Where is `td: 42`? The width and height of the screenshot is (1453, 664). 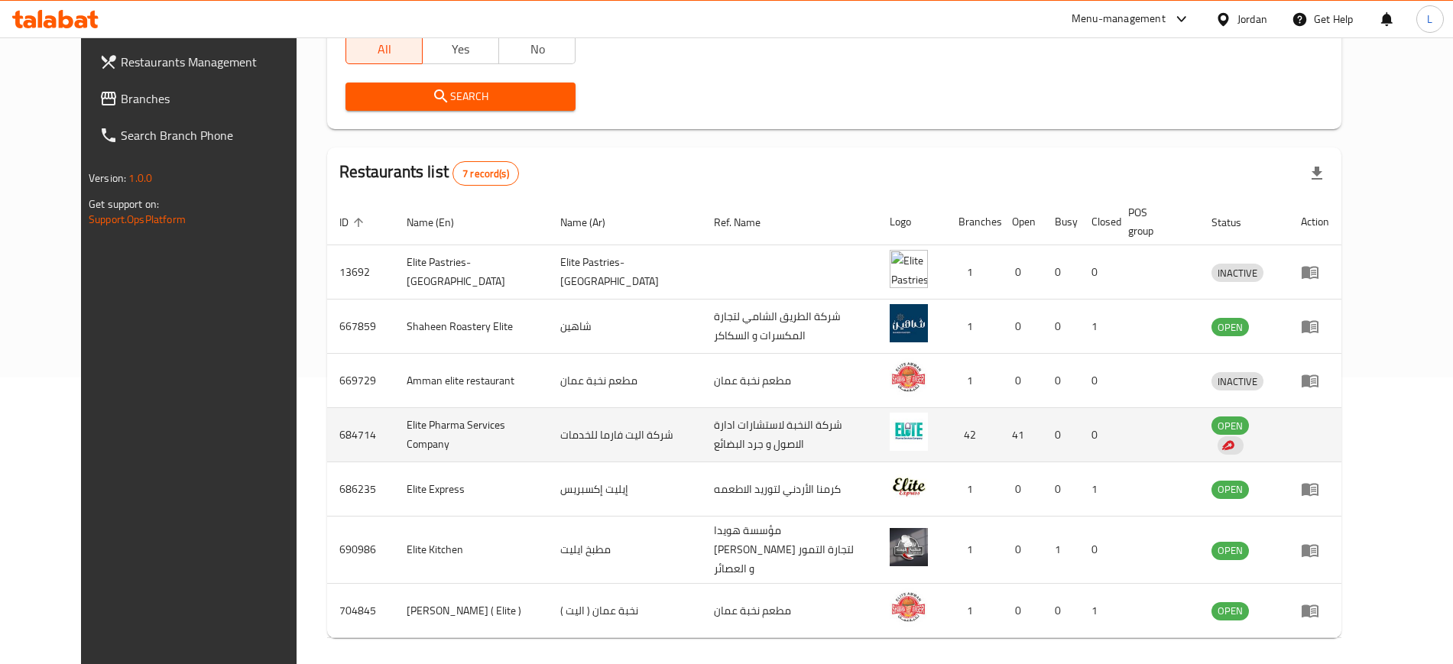
td: 42 is located at coordinates (973, 435).